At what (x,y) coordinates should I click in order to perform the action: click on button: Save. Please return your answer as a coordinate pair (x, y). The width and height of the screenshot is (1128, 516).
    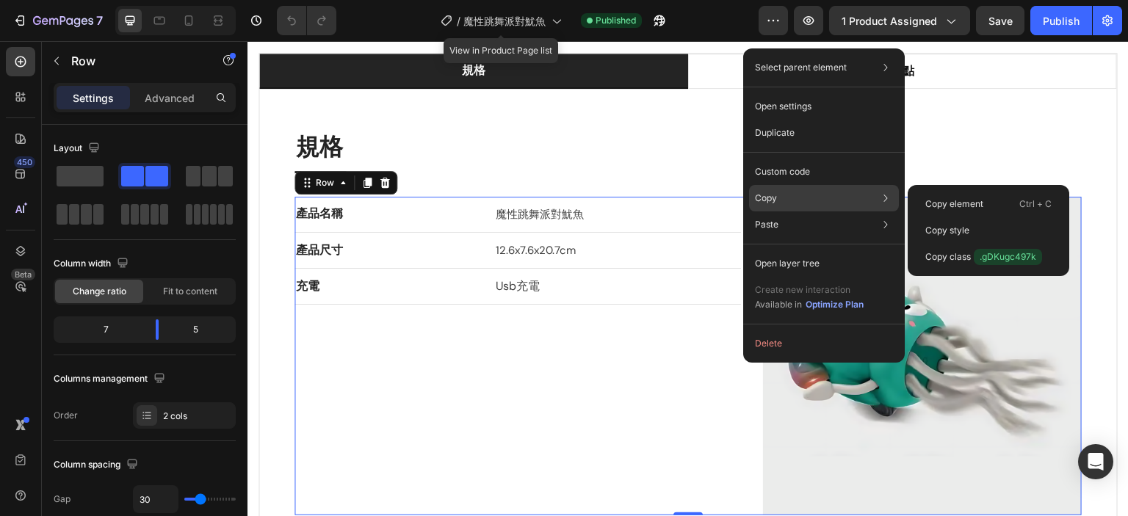
    Looking at the image, I should click on (1000, 21).